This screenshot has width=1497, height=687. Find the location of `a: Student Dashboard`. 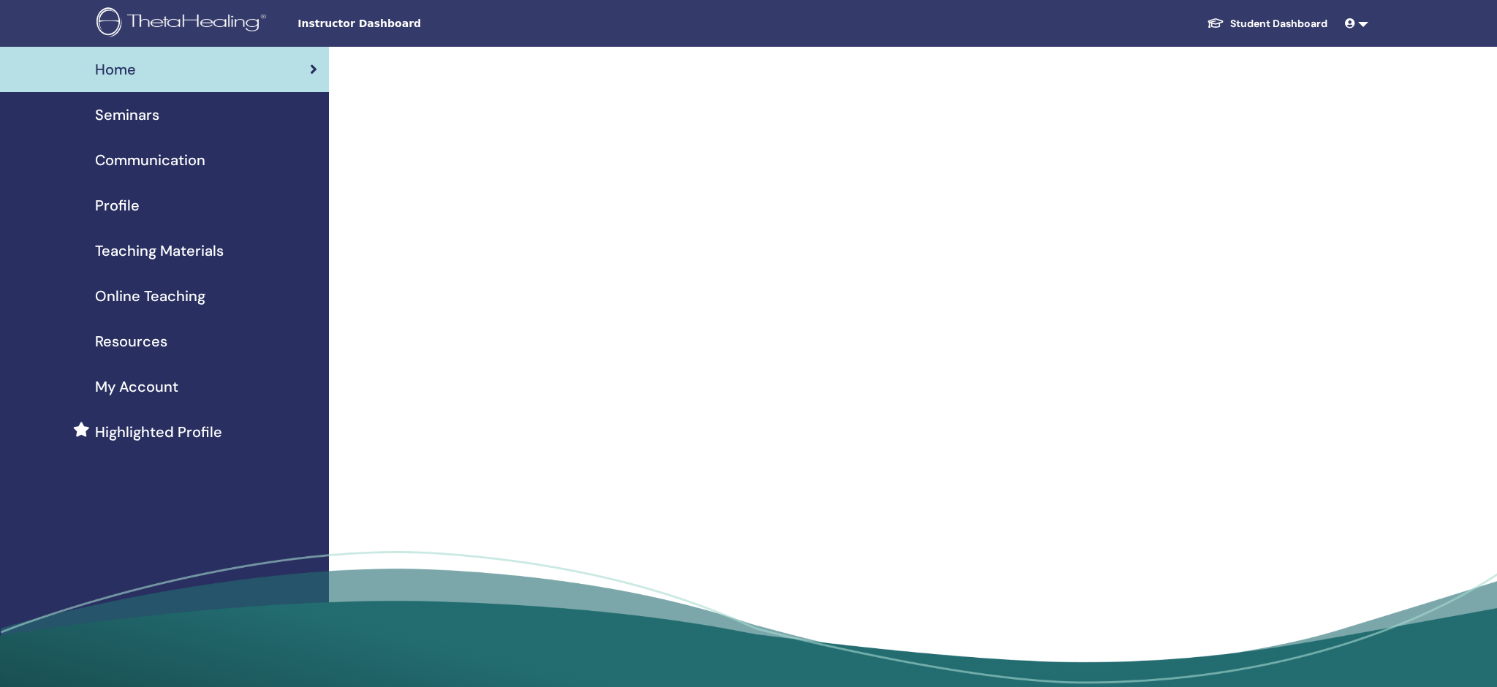

a: Student Dashboard is located at coordinates (1266, 23).